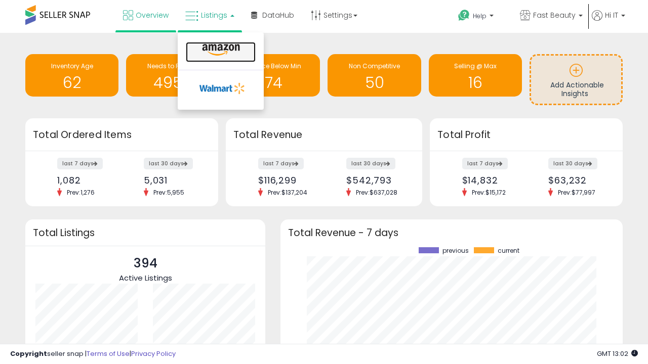  Describe the element at coordinates (93, 354) in the screenshot. I see `div: seller snap | |` at that location.